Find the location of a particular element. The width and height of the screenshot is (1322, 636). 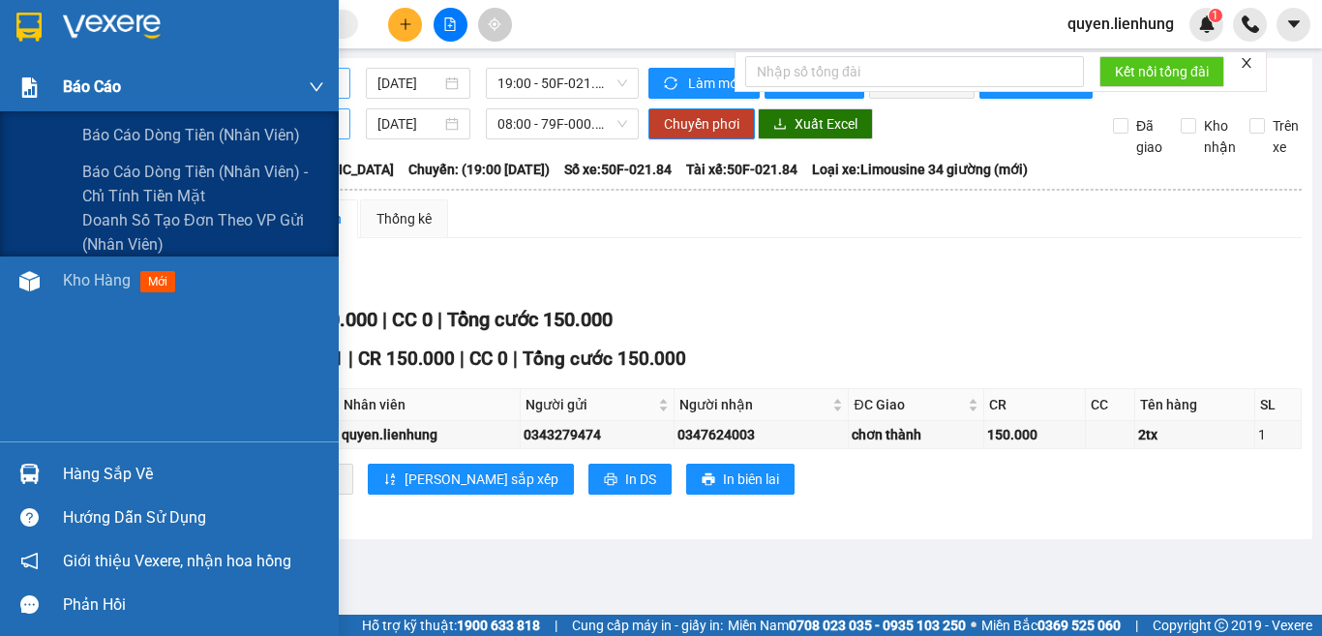

img: logo-vxr is located at coordinates (29, 27).